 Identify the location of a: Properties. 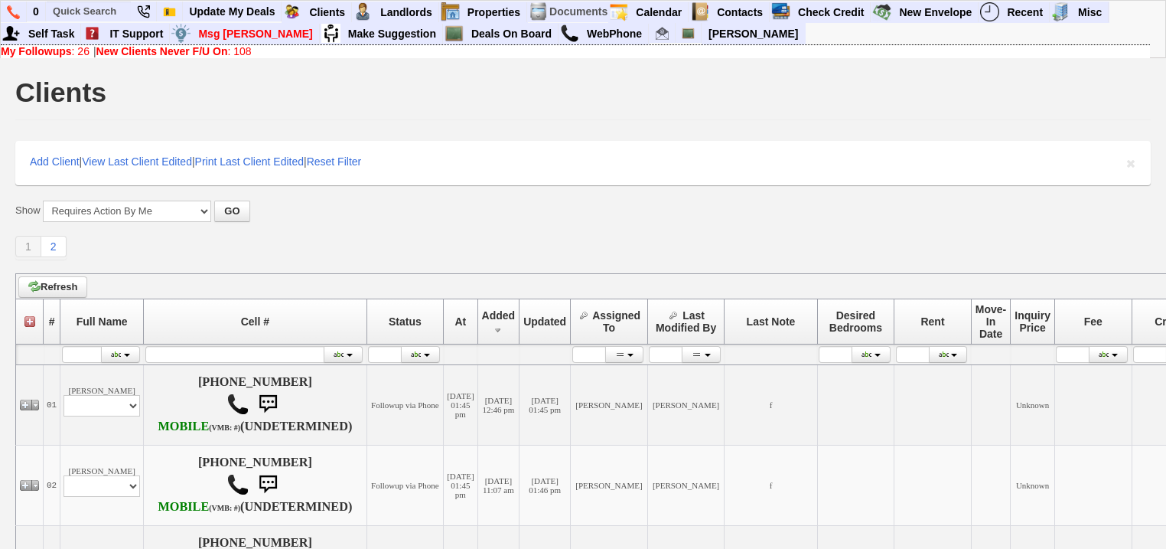
(494, 12).